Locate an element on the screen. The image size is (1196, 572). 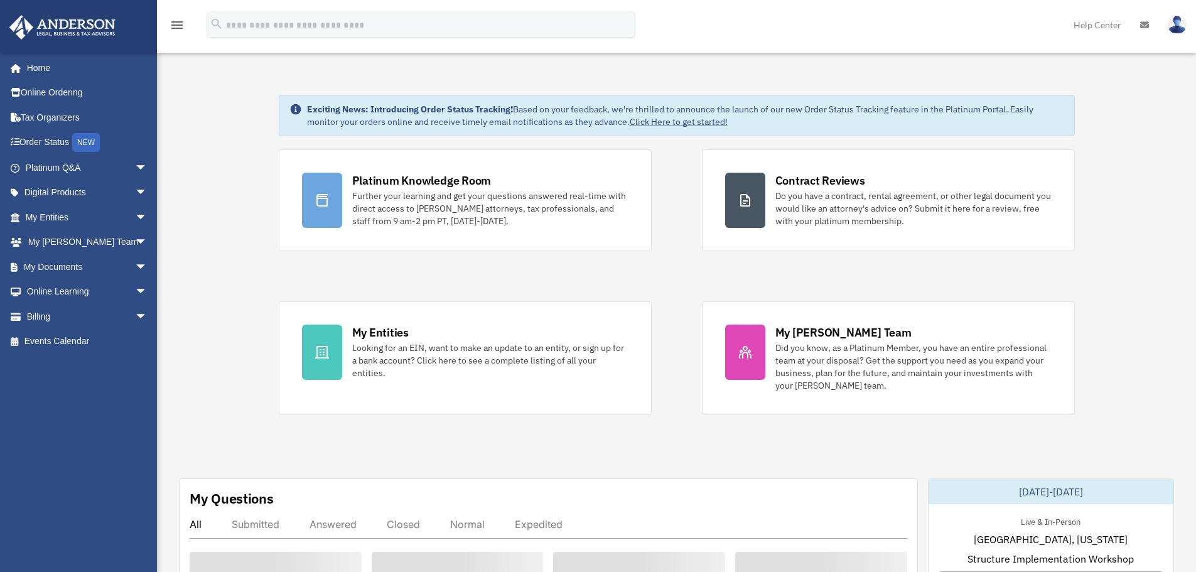
div: All is located at coordinates (195, 524).